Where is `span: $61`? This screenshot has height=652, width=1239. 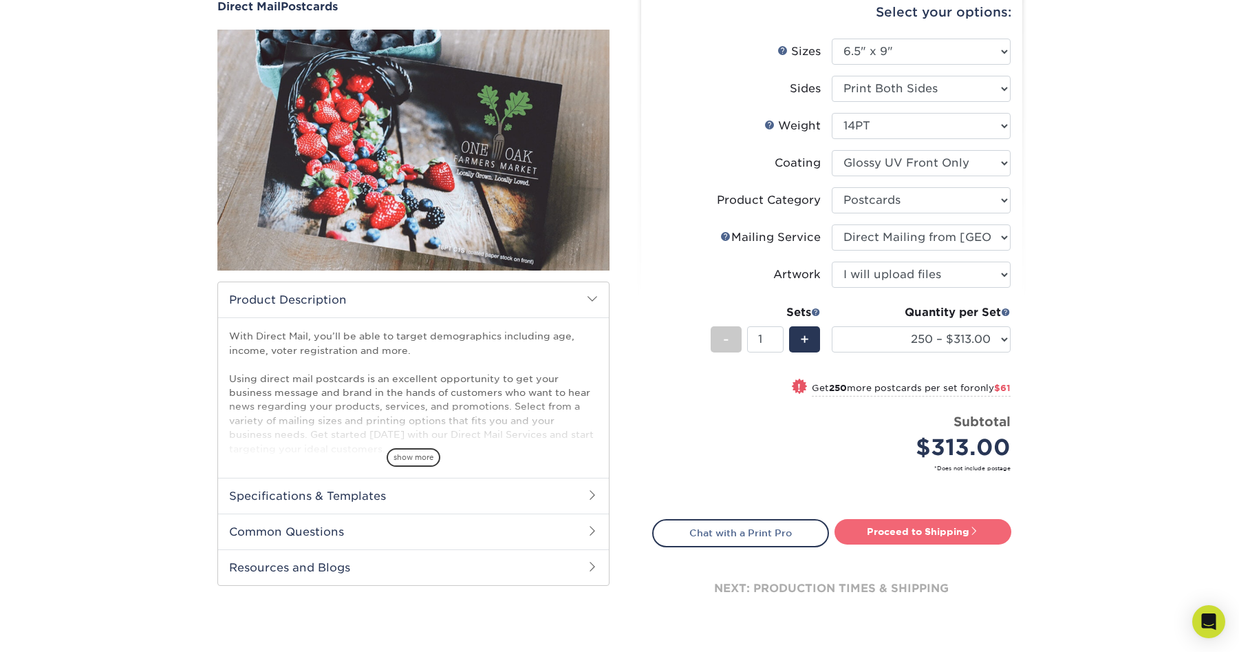
span: $61 is located at coordinates (1002, 387).